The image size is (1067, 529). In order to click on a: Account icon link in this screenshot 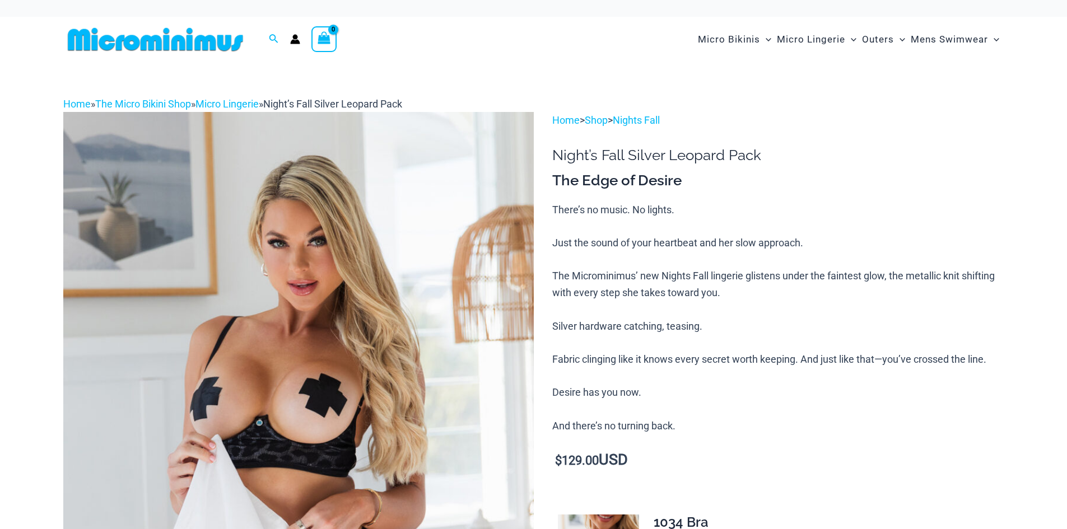, I will do `click(295, 39)`.